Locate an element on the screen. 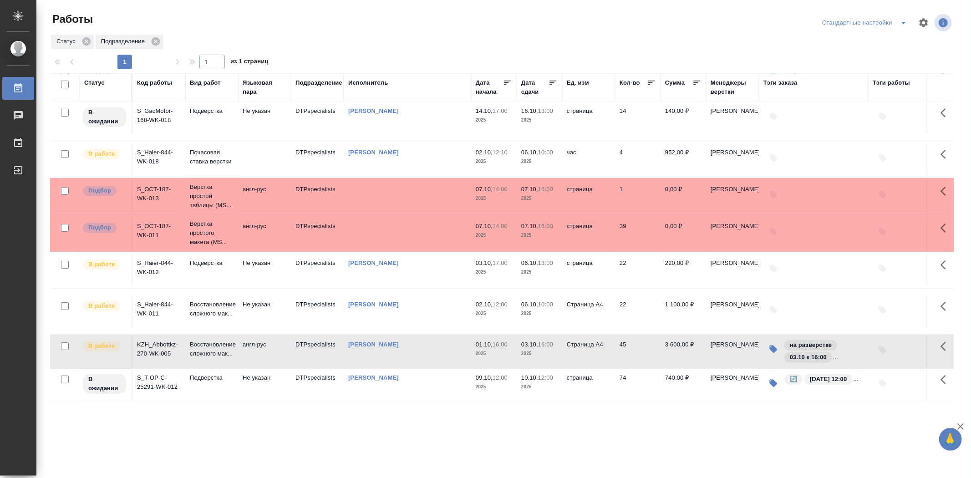 This screenshot has width=971, height=478. p: 07.10, is located at coordinates (529, 226).